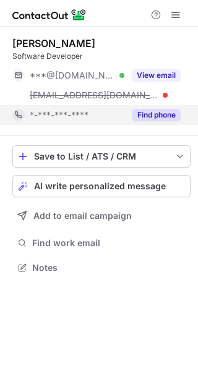  Describe the element at coordinates (82, 216) in the screenshot. I see `span: Add to email campaign` at that location.